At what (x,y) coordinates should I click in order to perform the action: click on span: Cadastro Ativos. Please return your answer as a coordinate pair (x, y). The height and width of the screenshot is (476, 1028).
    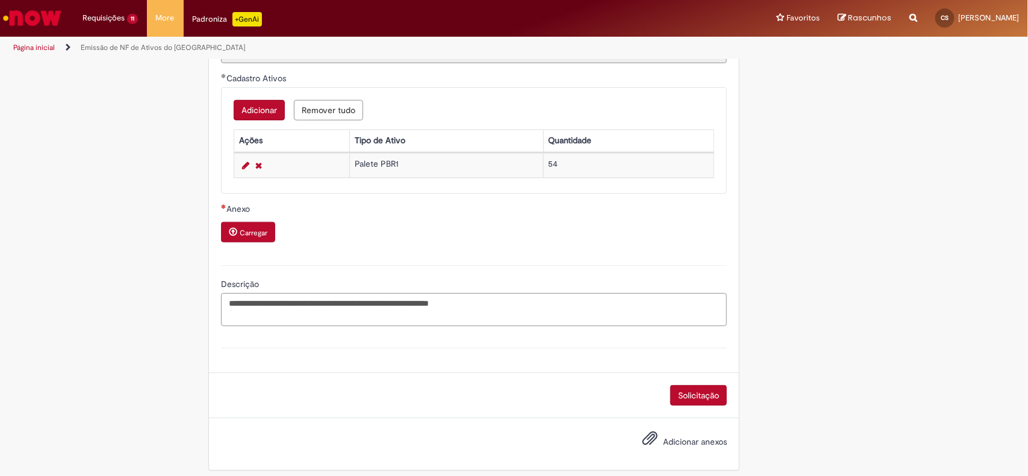
    Looking at the image, I should click on (257, 78).